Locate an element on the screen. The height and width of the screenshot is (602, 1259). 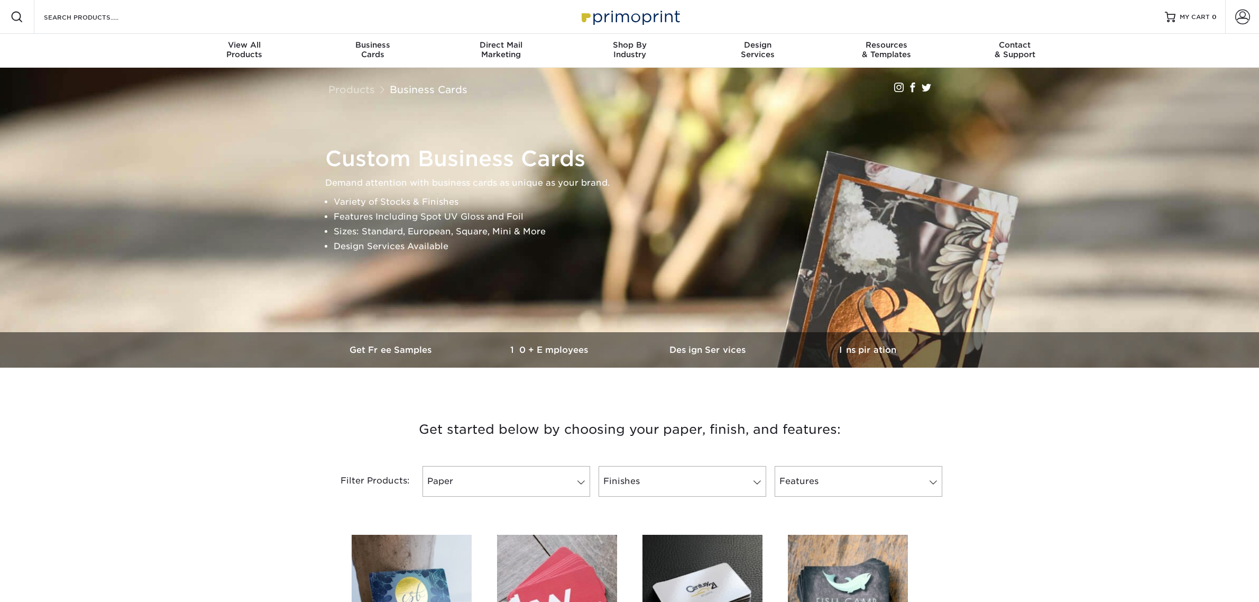
a: Contact& Support is located at coordinates (1015, 51).